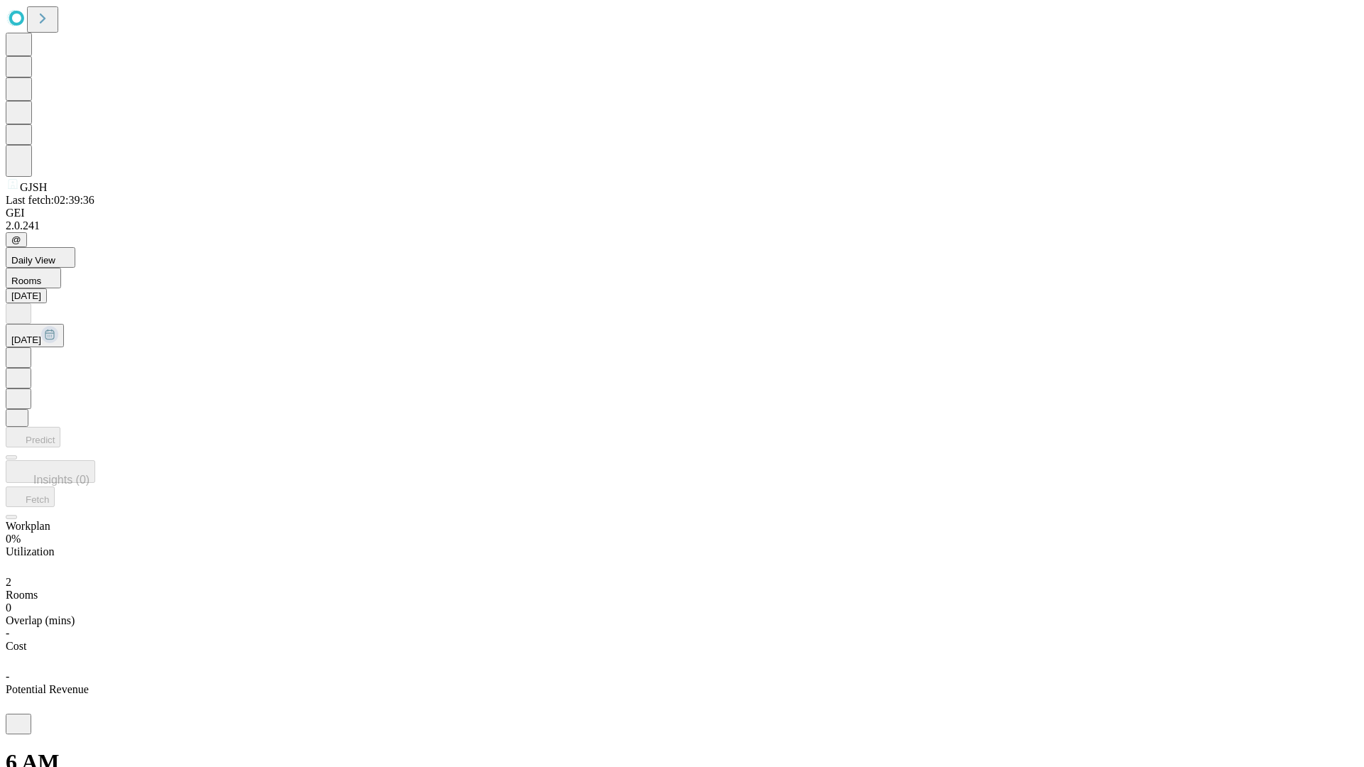 The height and width of the screenshot is (767, 1364). What do you see at coordinates (30, 551) in the screenshot?
I see `span: Utilization` at bounding box center [30, 551].